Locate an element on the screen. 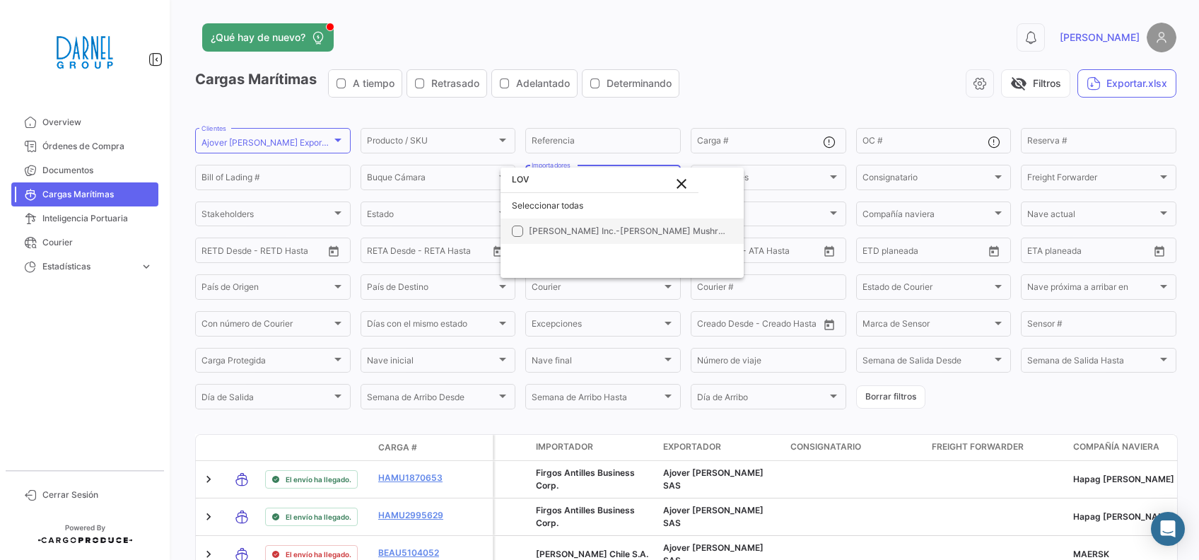  mat-icon: close is located at coordinates (681, 184).